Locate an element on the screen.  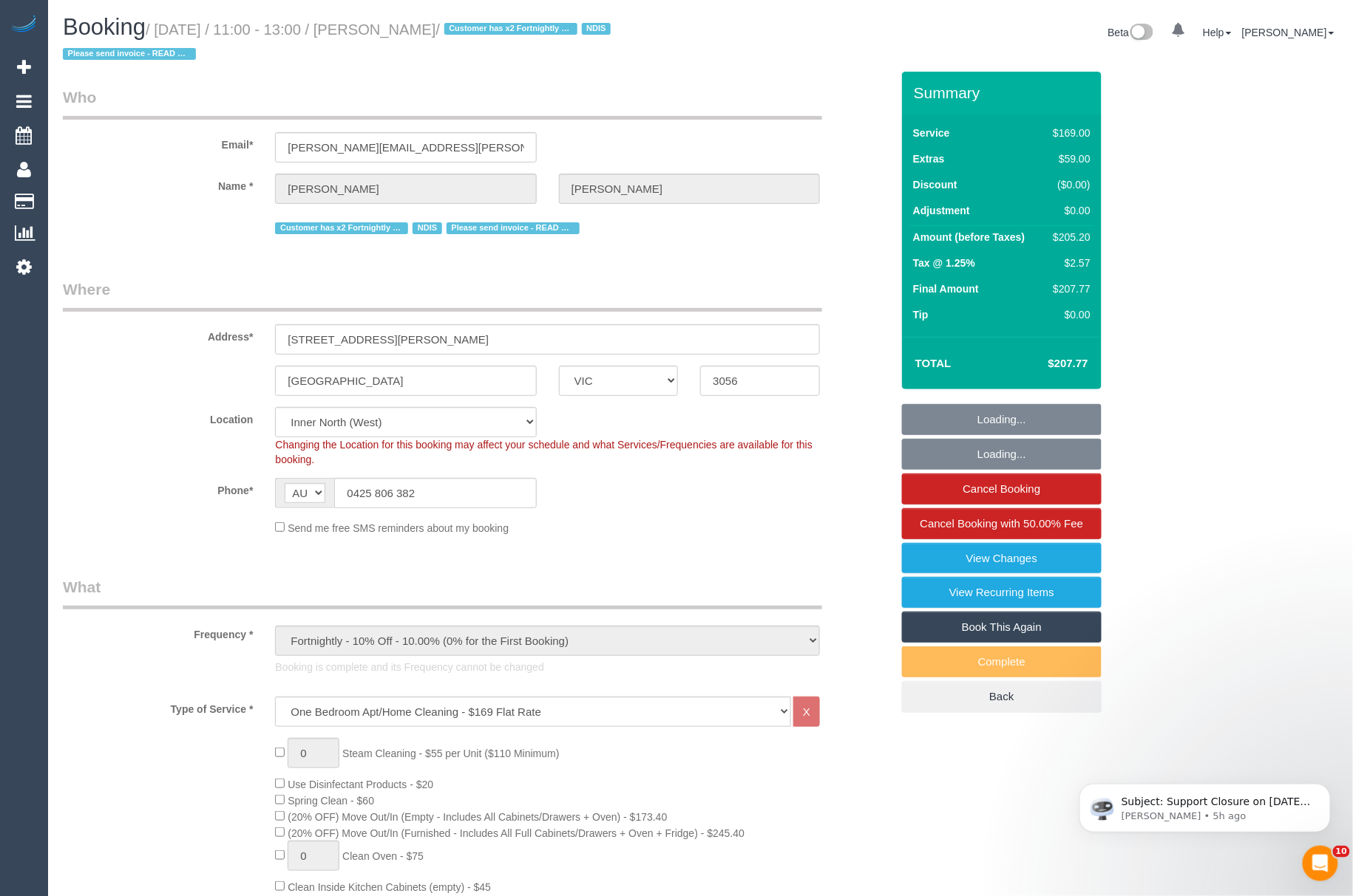
a: Cancel Booking is located at coordinates (1001, 489).